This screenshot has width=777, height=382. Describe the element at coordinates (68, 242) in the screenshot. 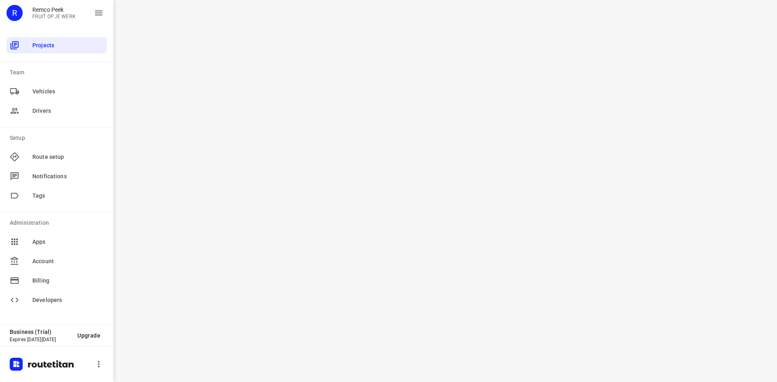

I see `span: Apps` at that location.